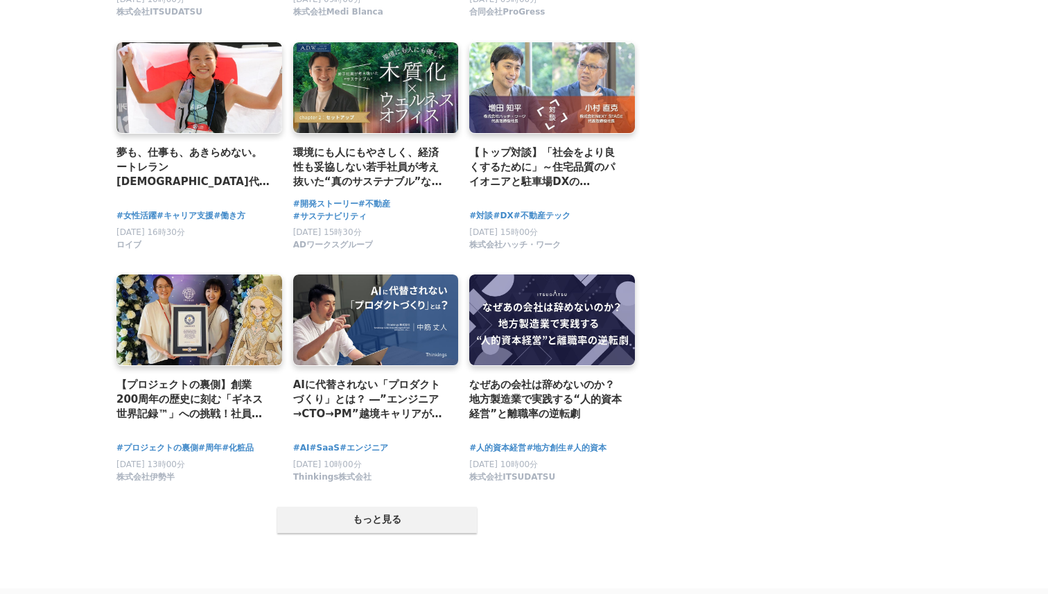 This screenshot has width=1048, height=594. I want to click on span: #化粧品, so click(238, 448).